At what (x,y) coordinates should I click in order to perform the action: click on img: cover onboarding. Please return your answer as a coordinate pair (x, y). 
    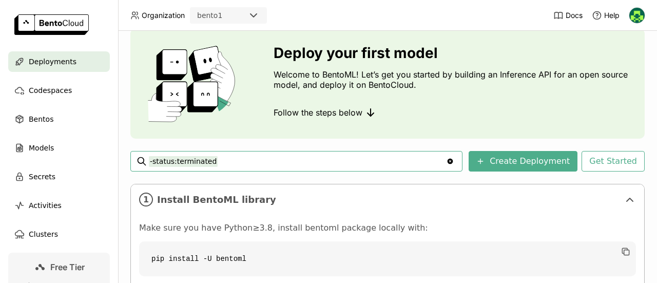
    Looking at the image, I should click on (194, 84).